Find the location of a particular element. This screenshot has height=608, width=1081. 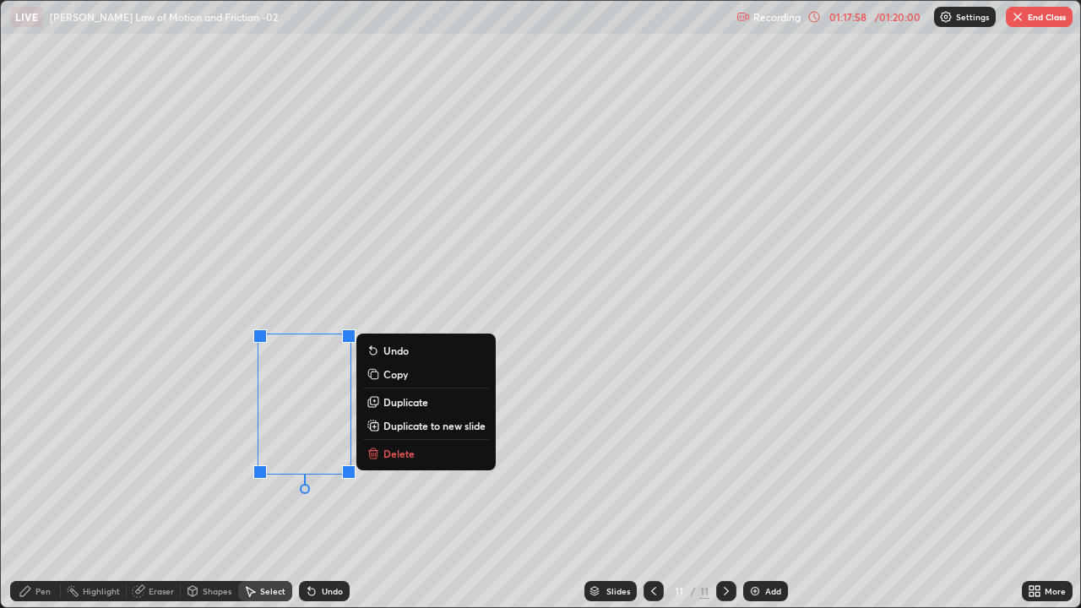

p: Delete is located at coordinates (399, 454).